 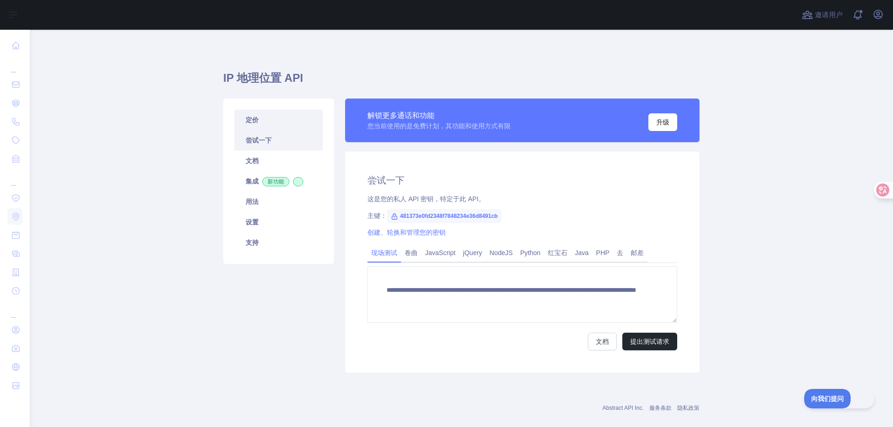 I want to click on font: 卷曲, so click(x=411, y=253).